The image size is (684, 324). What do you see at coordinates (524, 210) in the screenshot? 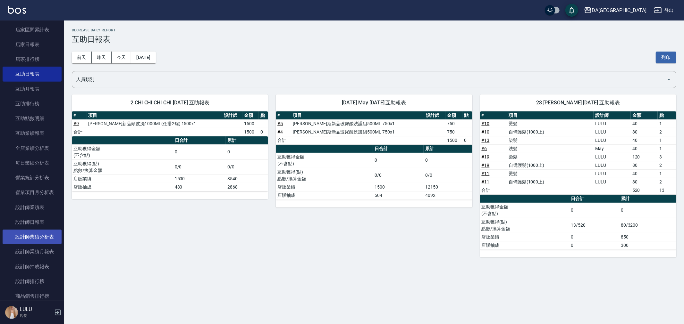
I see `td: 互助獲得金額 (不含點)` at bounding box center [524, 210].